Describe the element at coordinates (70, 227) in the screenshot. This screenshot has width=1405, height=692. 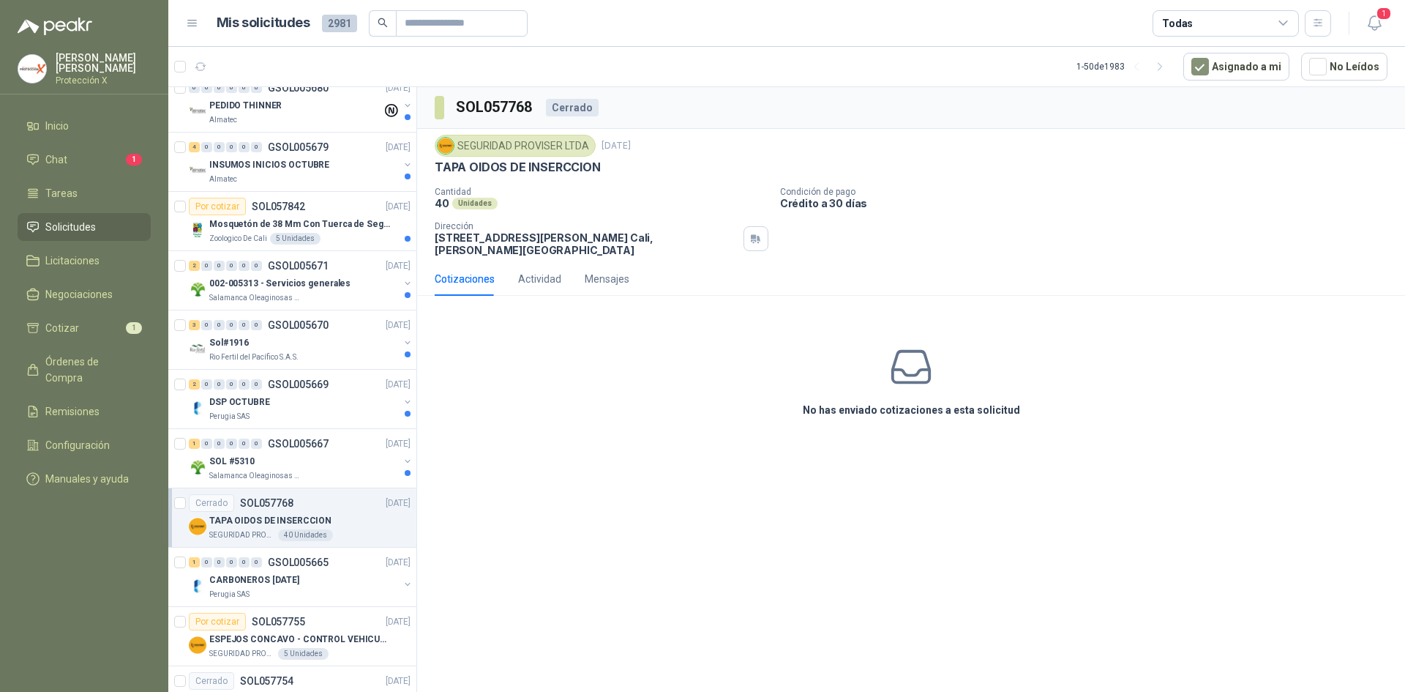
I see `span: Solicitudes` at that location.